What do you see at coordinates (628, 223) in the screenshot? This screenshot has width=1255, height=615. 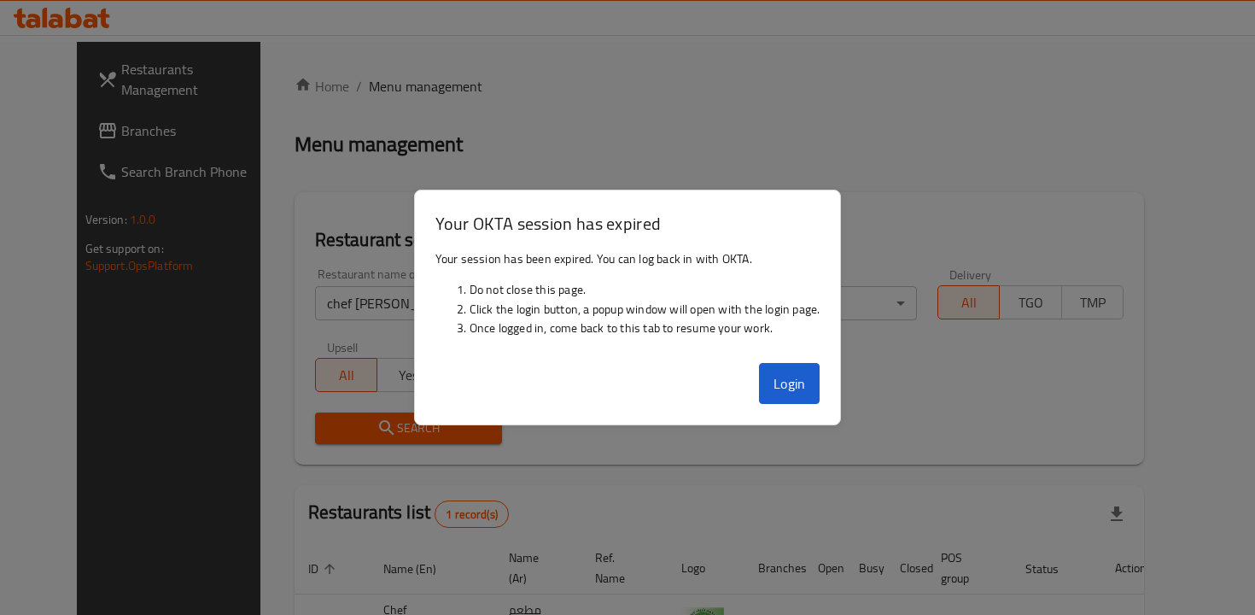 I see `h3: Your OKTA session has expired` at bounding box center [628, 223].